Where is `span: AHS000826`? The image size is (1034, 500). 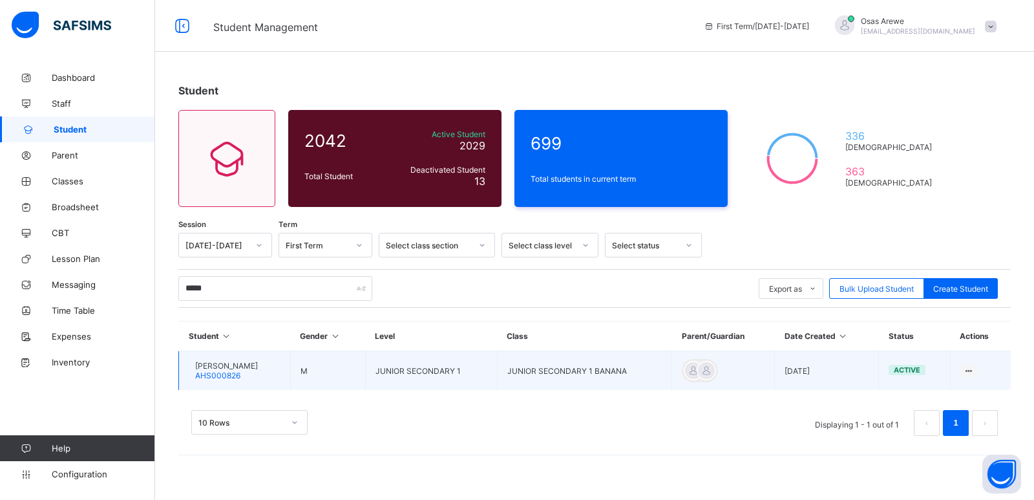 span: AHS000826 is located at coordinates (218, 375).